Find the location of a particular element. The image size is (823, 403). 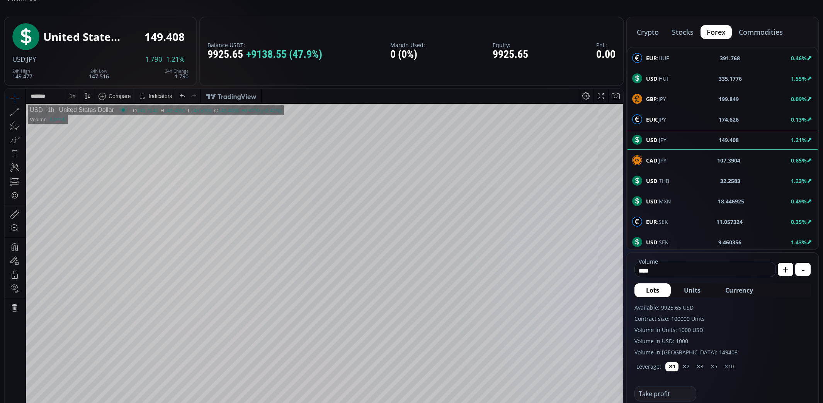

div: 5y is located at coordinates (31, 353).